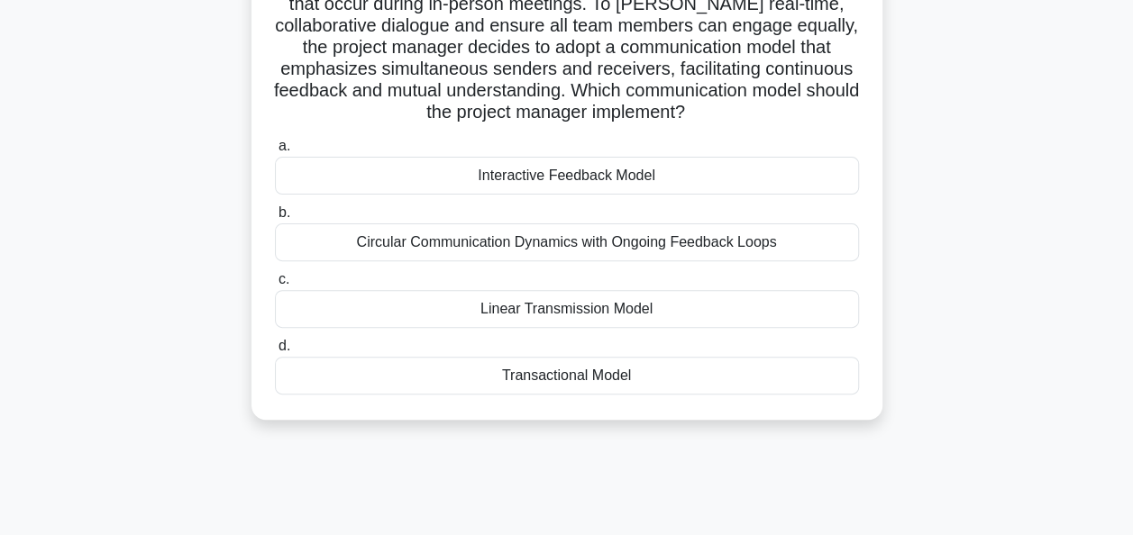 The image size is (1133, 535). What do you see at coordinates (284, 145) in the screenshot?
I see `span: a.` at bounding box center [284, 145].